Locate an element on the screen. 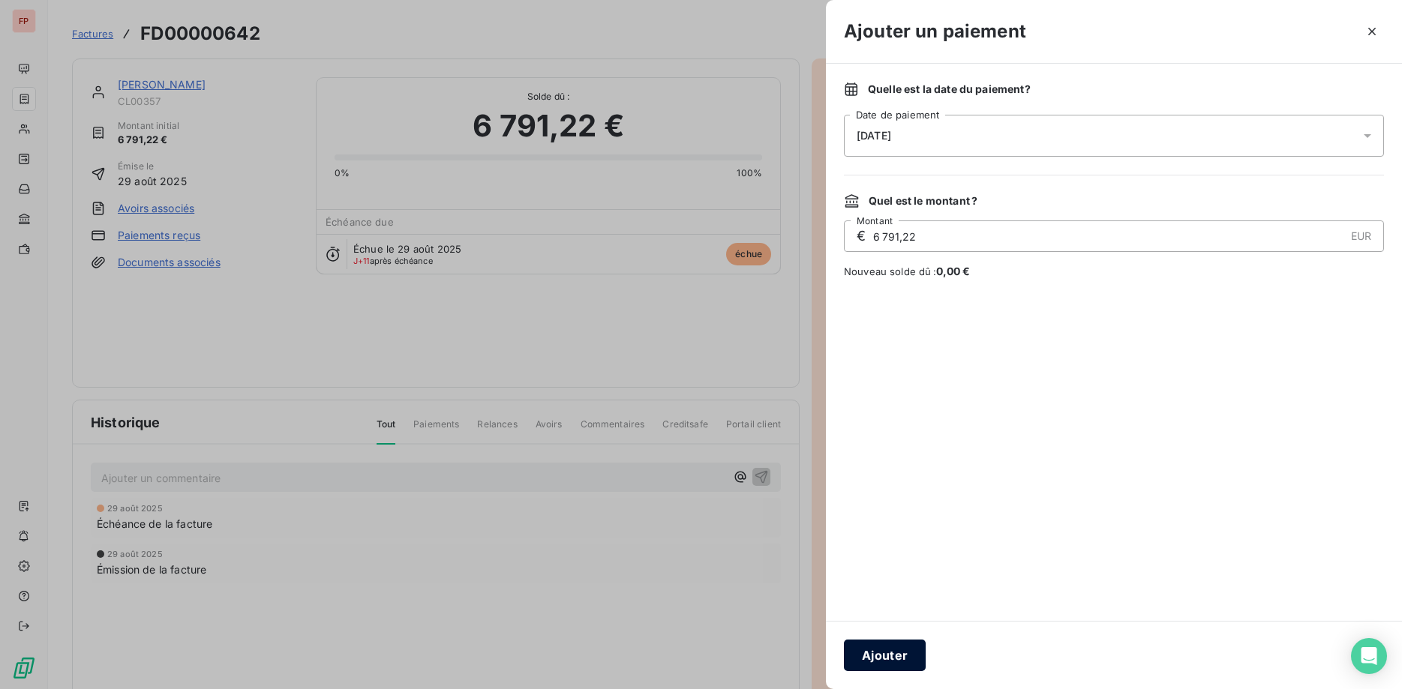  button: Ajouter is located at coordinates (884, 656).